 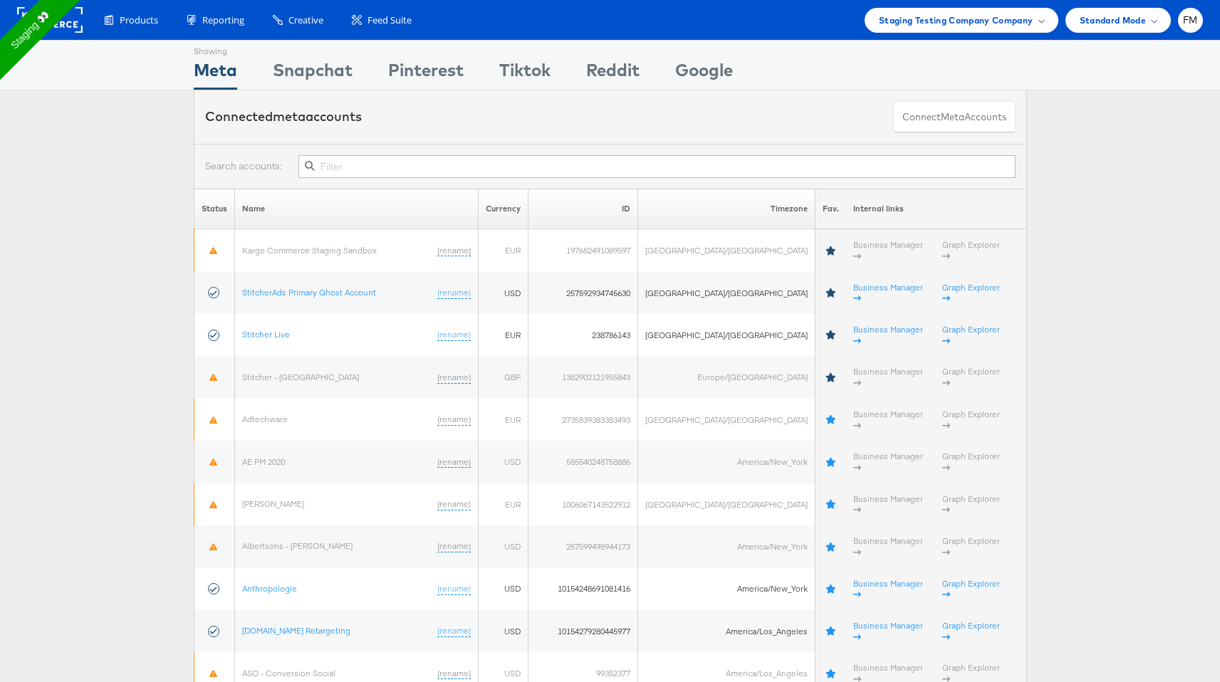 I want to click on div: Showing, so click(x=215, y=49).